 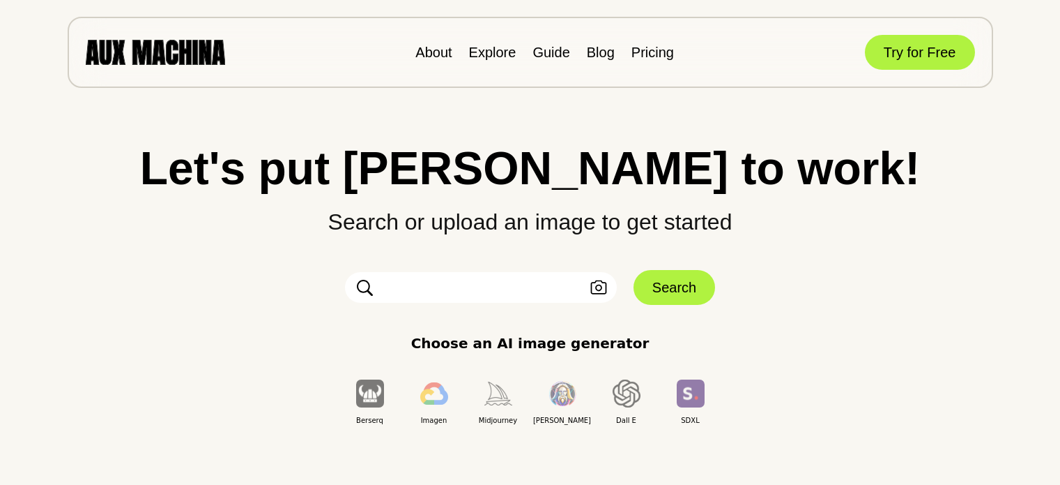 What do you see at coordinates (498, 420) in the screenshot?
I see `span: Midjourney` at bounding box center [498, 420].